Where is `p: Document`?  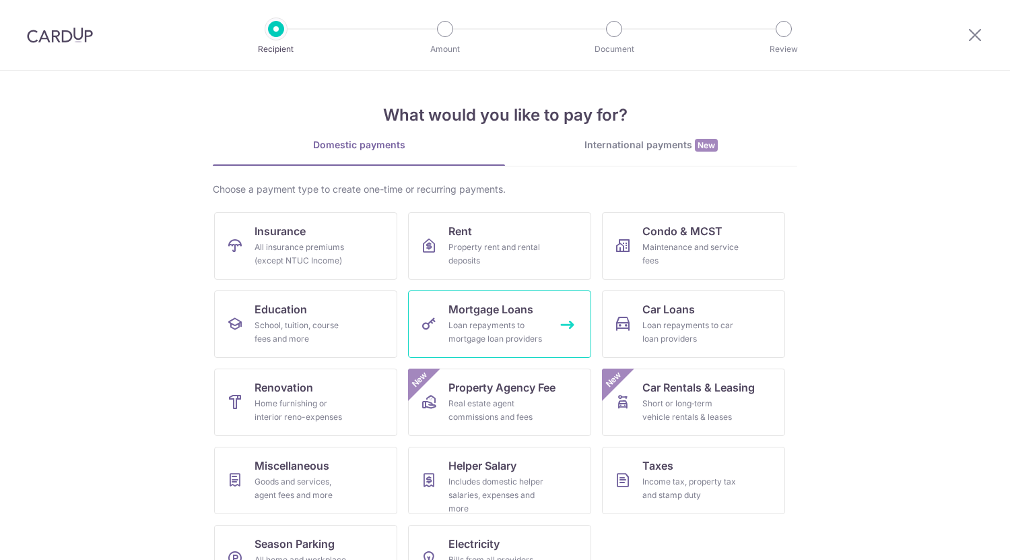 p: Document is located at coordinates (614, 49).